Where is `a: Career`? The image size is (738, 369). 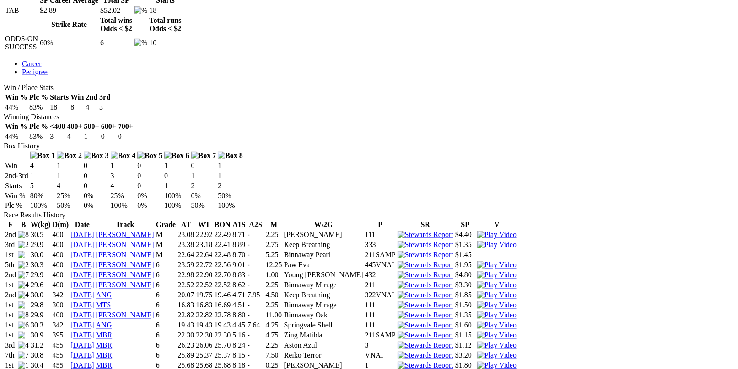 a: Career is located at coordinates (32, 64).